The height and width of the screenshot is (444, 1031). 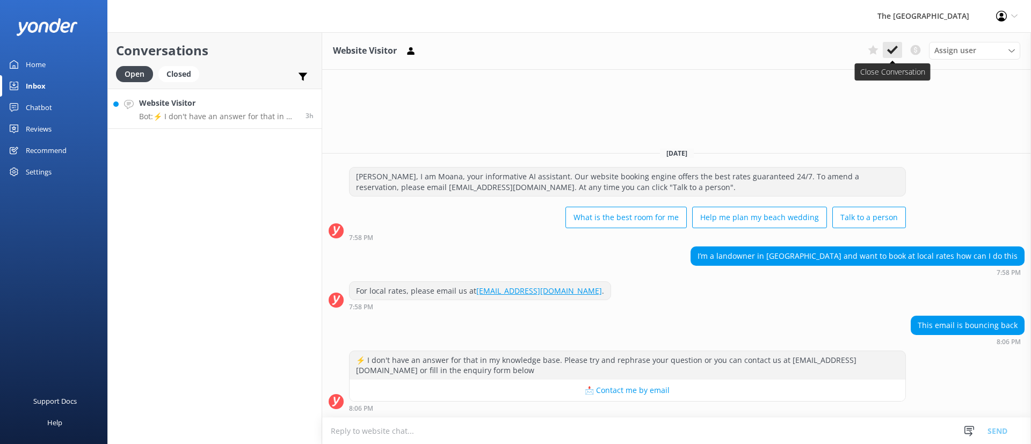 I want to click on div: Settings, so click(x=39, y=172).